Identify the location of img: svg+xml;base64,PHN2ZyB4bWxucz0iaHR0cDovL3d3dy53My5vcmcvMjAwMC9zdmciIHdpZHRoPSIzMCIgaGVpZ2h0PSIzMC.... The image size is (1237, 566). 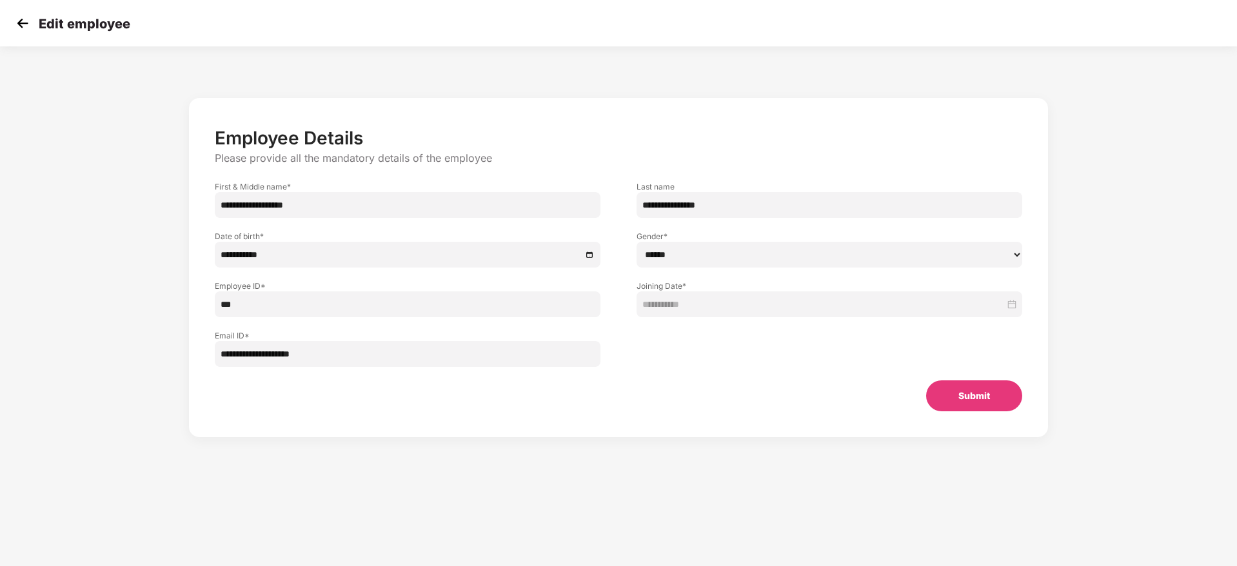
(23, 23).